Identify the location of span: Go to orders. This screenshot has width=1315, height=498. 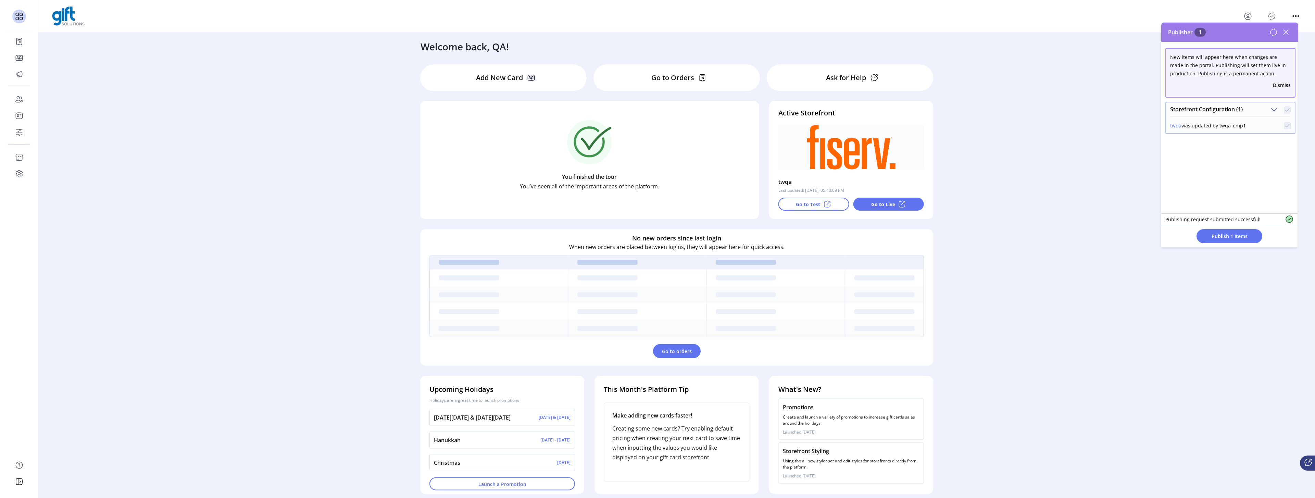
(677, 351).